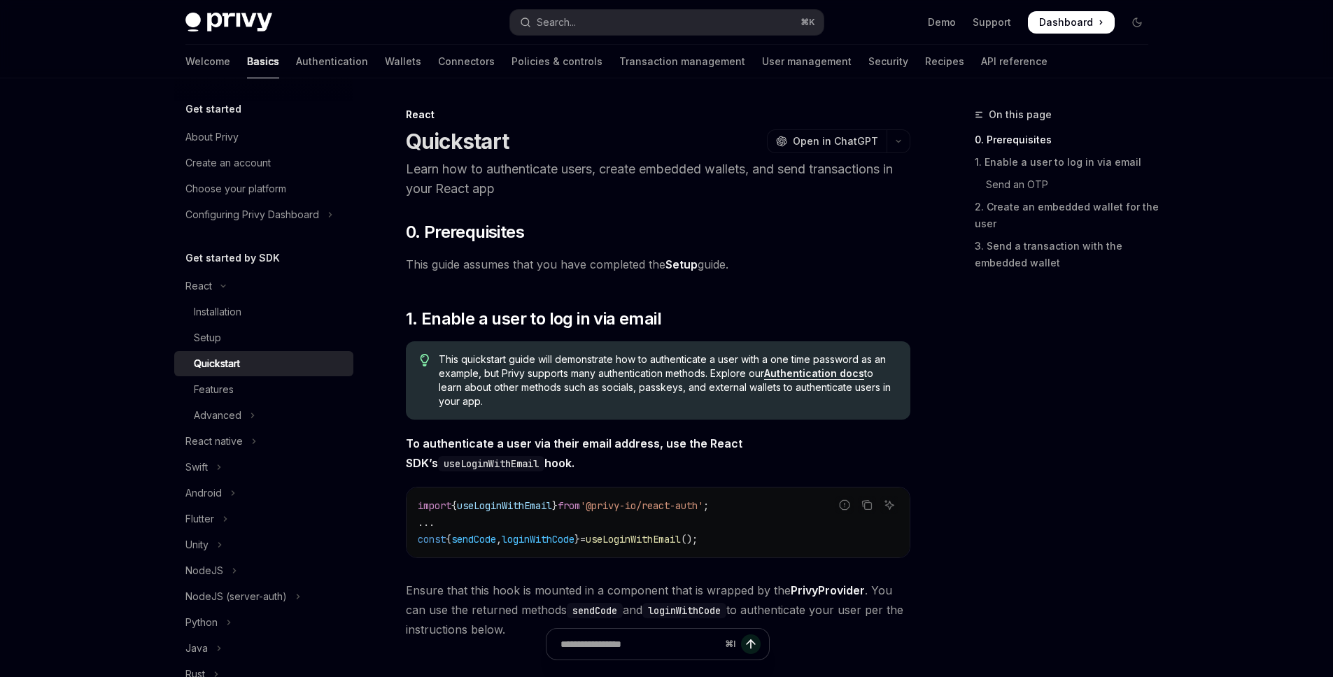  What do you see at coordinates (264, 189) in the screenshot?
I see `a: Choose your platform` at bounding box center [264, 189].